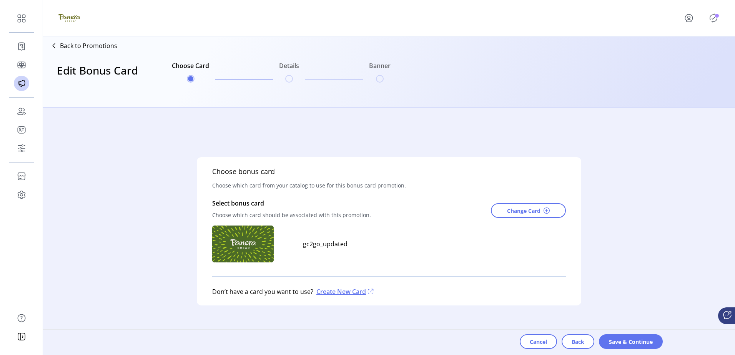  Describe the element at coordinates (538, 342) in the screenshot. I see `button: Cancel` at that location.